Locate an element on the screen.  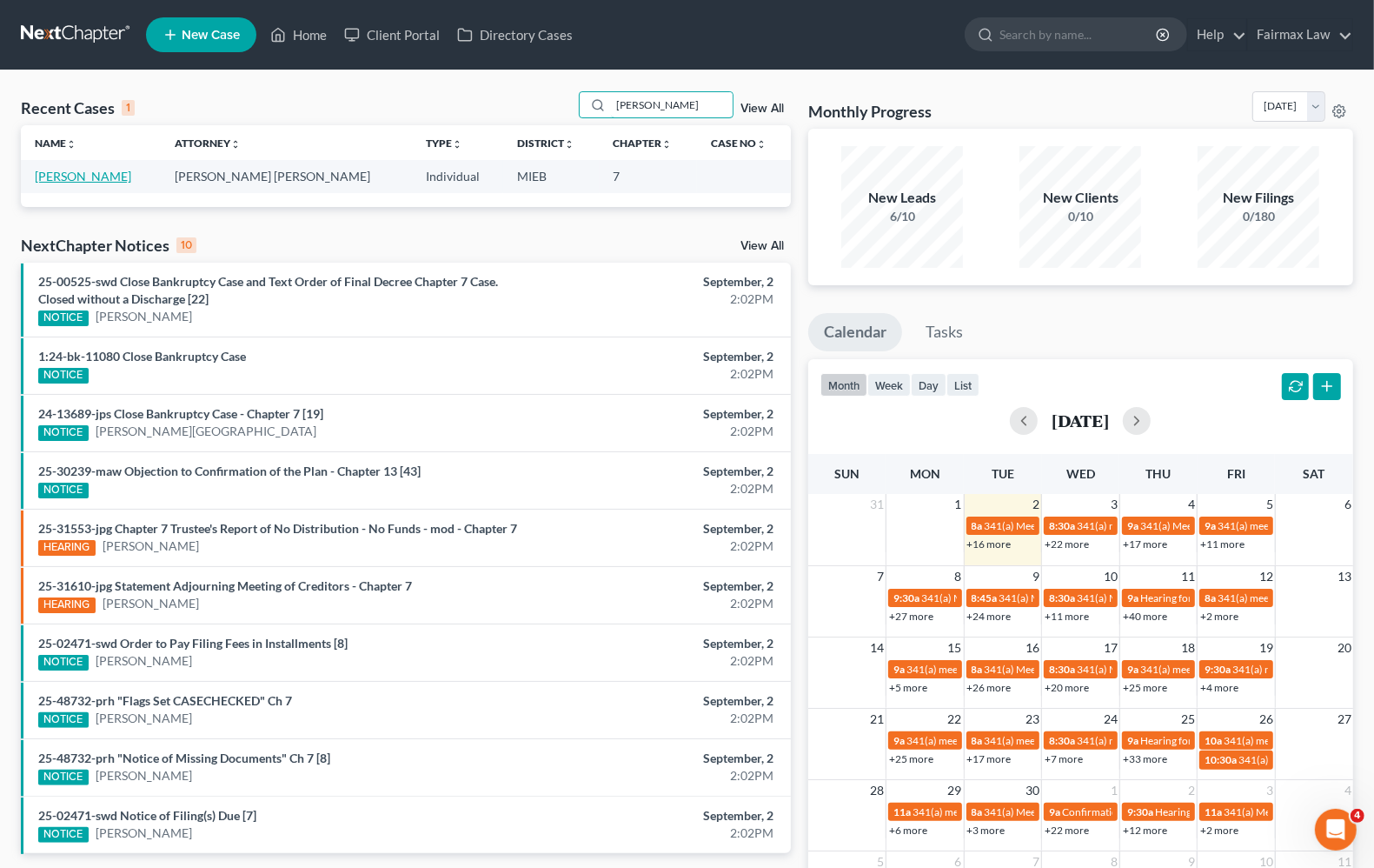
a: +20 more is located at coordinates (1066, 687).